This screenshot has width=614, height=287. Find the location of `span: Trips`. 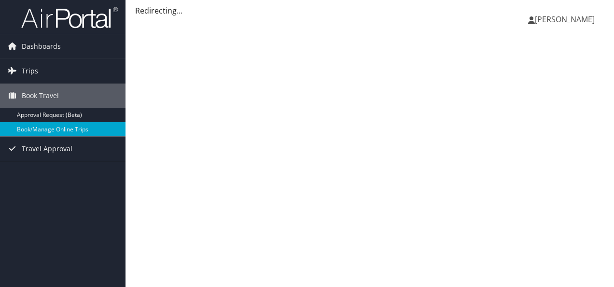

span: Trips is located at coordinates (30, 71).